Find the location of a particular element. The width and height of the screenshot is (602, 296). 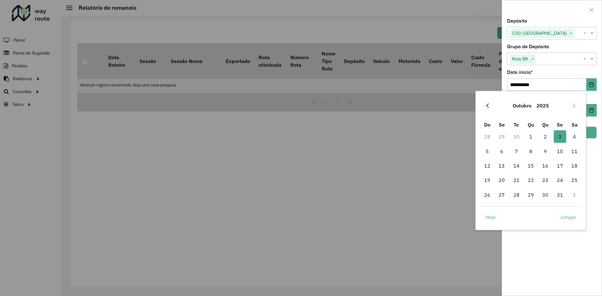

span: 28 is located at coordinates (516, 195).